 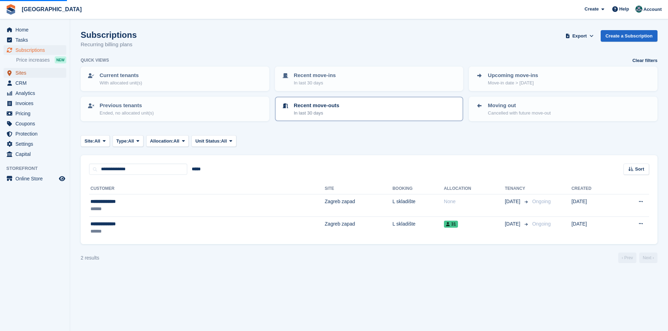 I want to click on span: CRM, so click(x=36, y=83).